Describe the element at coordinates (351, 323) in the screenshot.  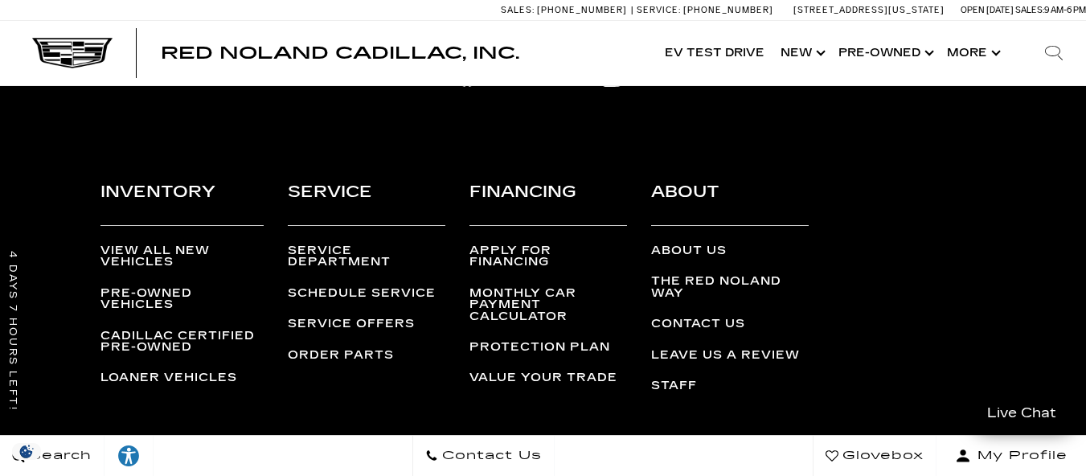
I see `a: Service Offers` at that location.